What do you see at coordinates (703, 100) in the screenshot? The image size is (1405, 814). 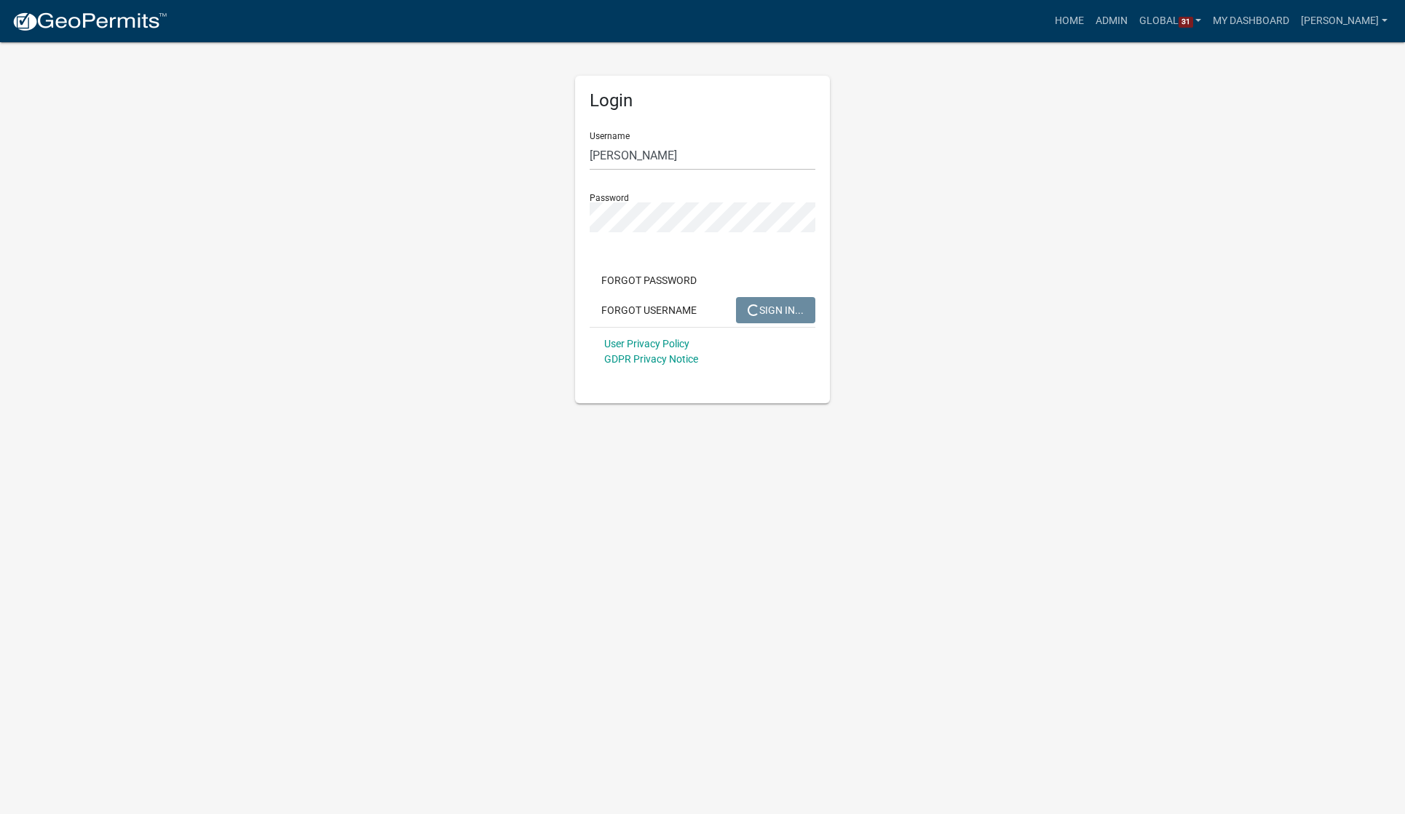 I see `h5: Login` at bounding box center [703, 100].